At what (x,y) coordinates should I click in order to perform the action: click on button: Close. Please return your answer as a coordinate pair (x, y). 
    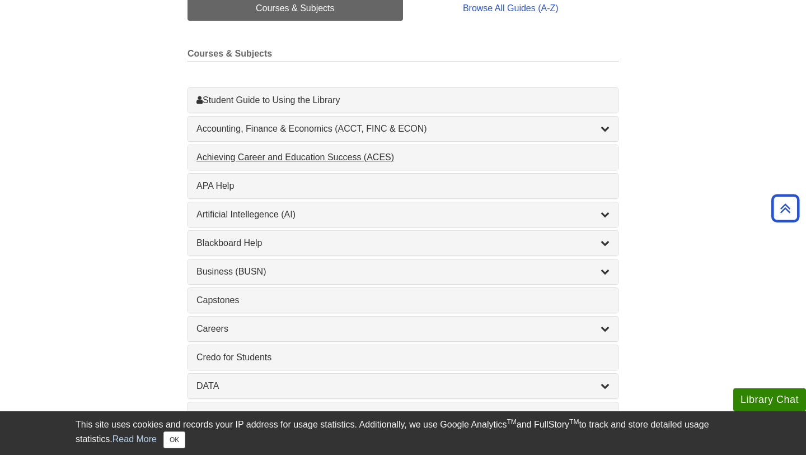
    Looking at the image, I should click on (174, 440).